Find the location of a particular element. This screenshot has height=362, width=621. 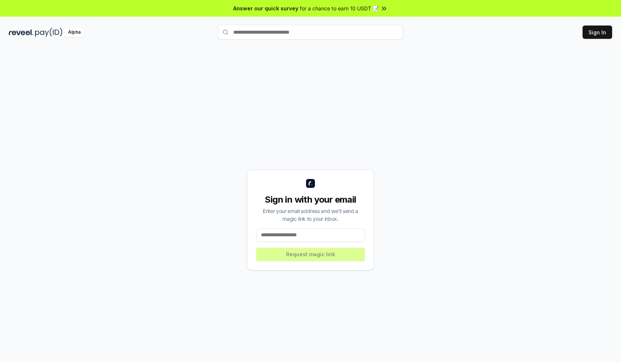

div: Enter your email address and we’ll send a magic link to your inbox. is located at coordinates (311, 215).